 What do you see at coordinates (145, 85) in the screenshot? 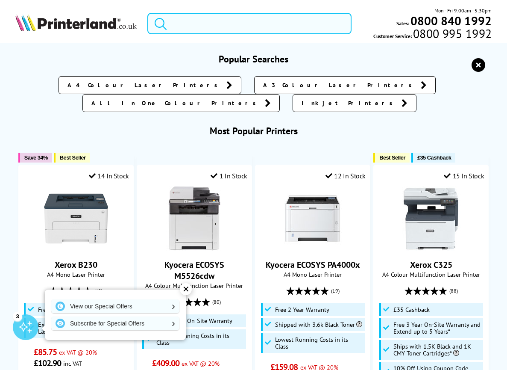
I see `span: A4 Colour Laser Printers` at bounding box center [145, 85].